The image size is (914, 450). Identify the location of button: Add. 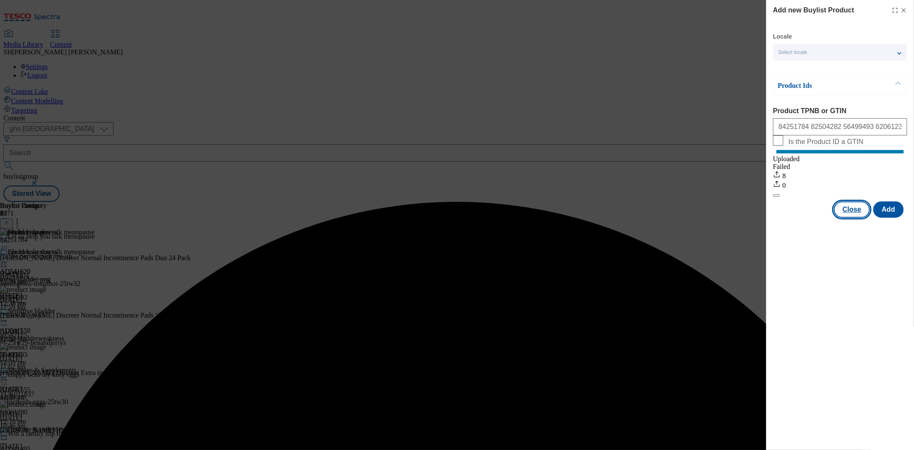
(888, 210).